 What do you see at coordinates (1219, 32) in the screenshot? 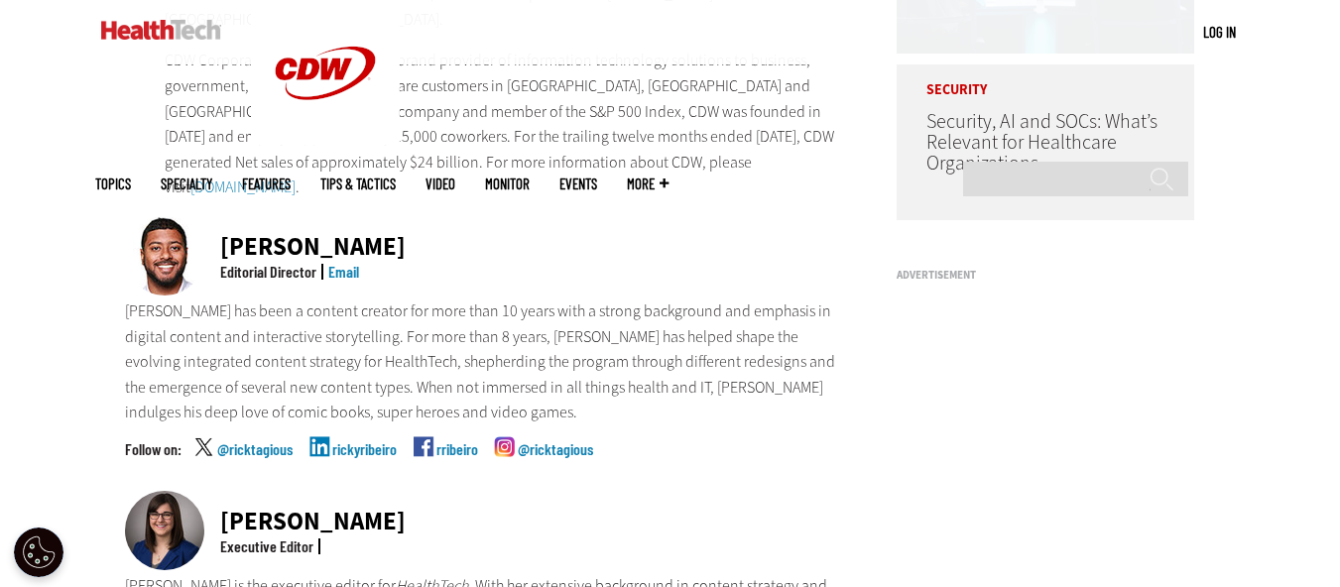
I see `div: User menu` at bounding box center [1219, 32].